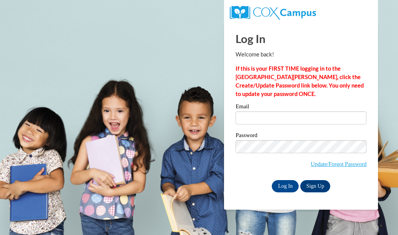 The image size is (398, 235). What do you see at coordinates (272, 12) in the screenshot?
I see `a: COX Campus` at bounding box center [272, 12].